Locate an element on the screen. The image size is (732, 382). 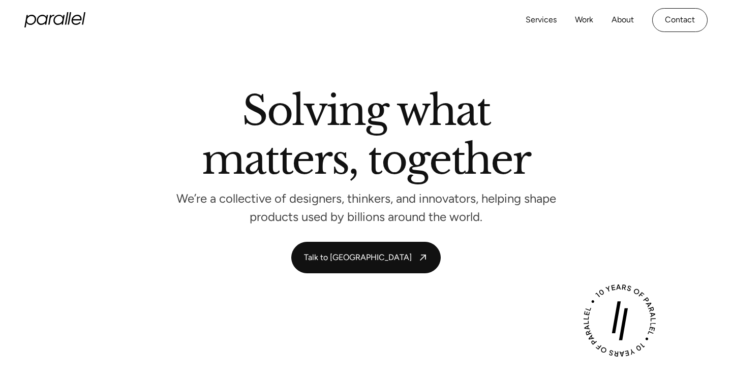
p: We’re a collective of designers, thinkers, and innovators, helping shape products used by billion... is located at coordinates (366, 208).